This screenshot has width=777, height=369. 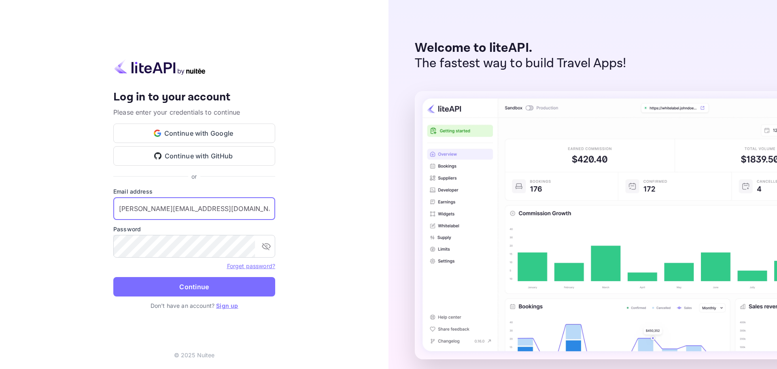 I want to click on p: The fastest way to build Travel Apps!, so click(x=520, y=64).